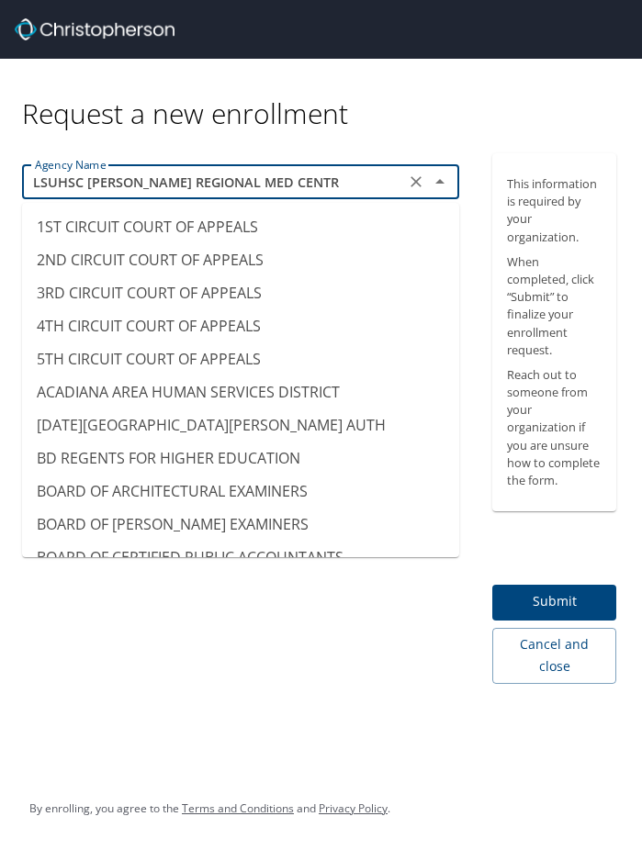  What do you see at coordinates (352, 808) in the screenshot?
I see `a: Privacy Policy` at bounding box center [352, 808].